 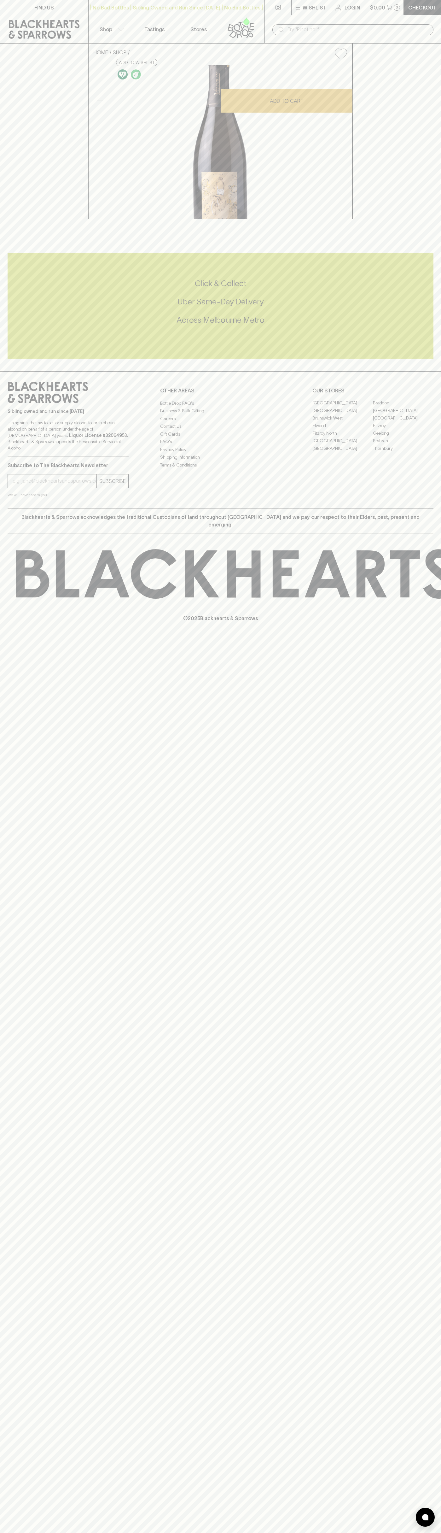 What do you see at coordinates (343, 418) in the screenshot?
I see `a: Brunswick West` at bounding box center [343, 418].